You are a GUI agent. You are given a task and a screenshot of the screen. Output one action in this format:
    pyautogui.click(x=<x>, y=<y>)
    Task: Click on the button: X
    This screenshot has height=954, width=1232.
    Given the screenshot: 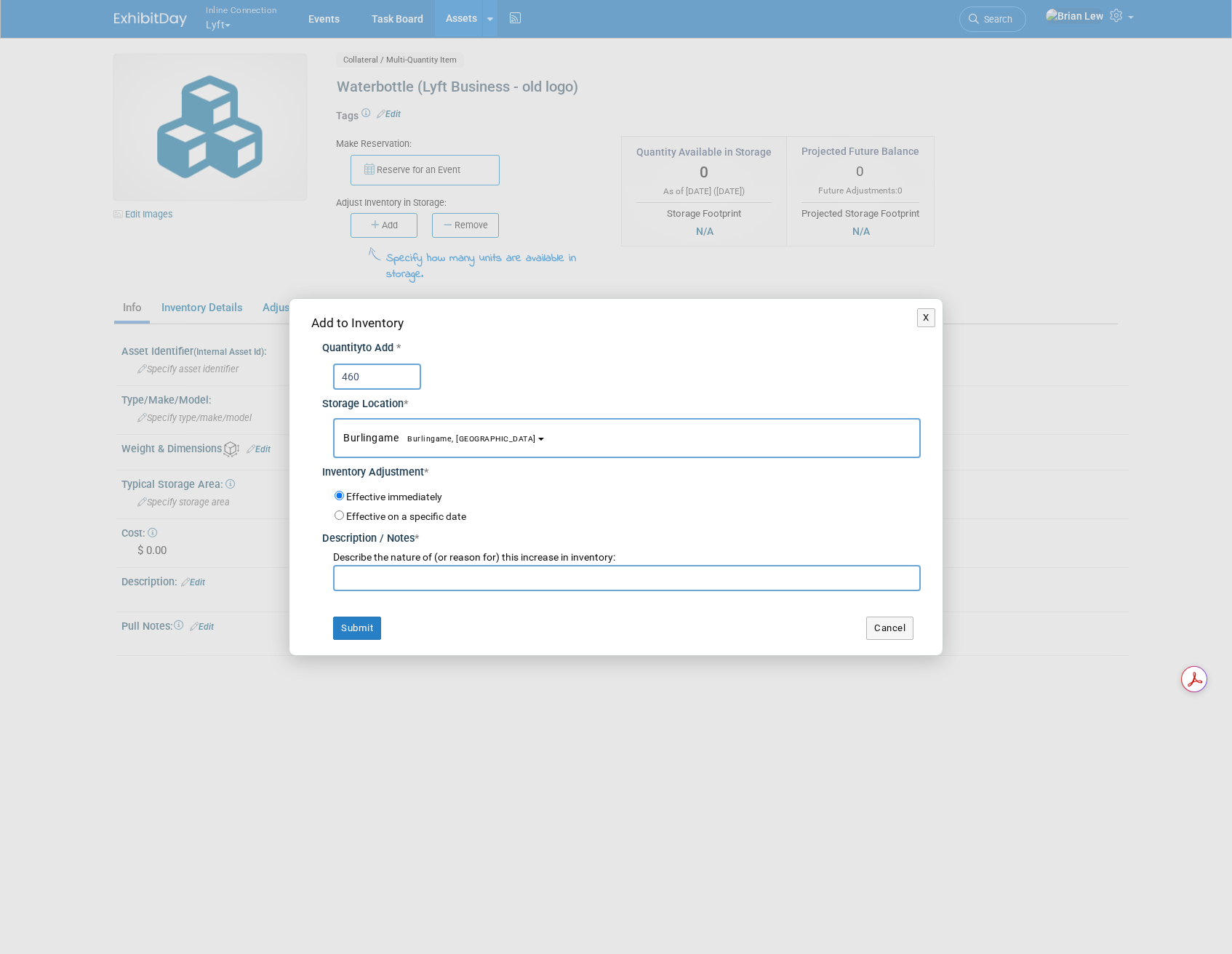 What is the action you would take?
    pyautogui.click(x=925, y=318)
    